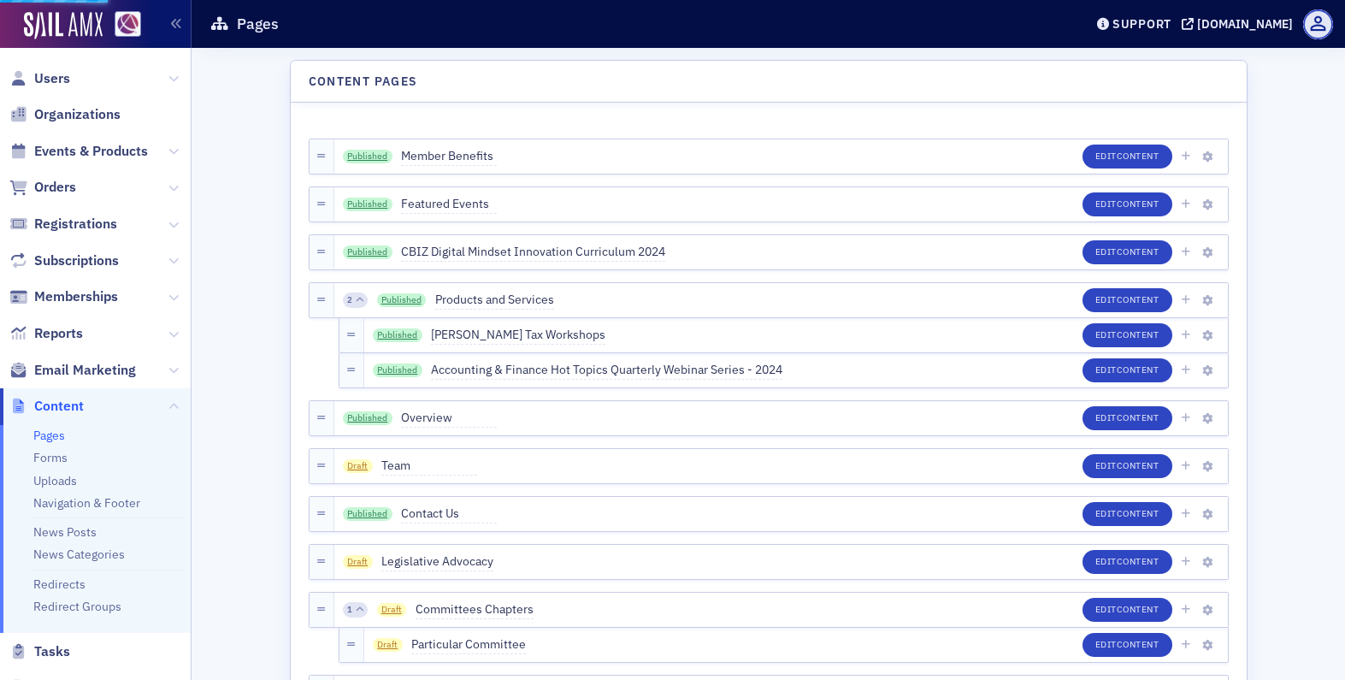 This screenshot has width=1345, height=680. I want to click on a: Pages, so click(49, 435).